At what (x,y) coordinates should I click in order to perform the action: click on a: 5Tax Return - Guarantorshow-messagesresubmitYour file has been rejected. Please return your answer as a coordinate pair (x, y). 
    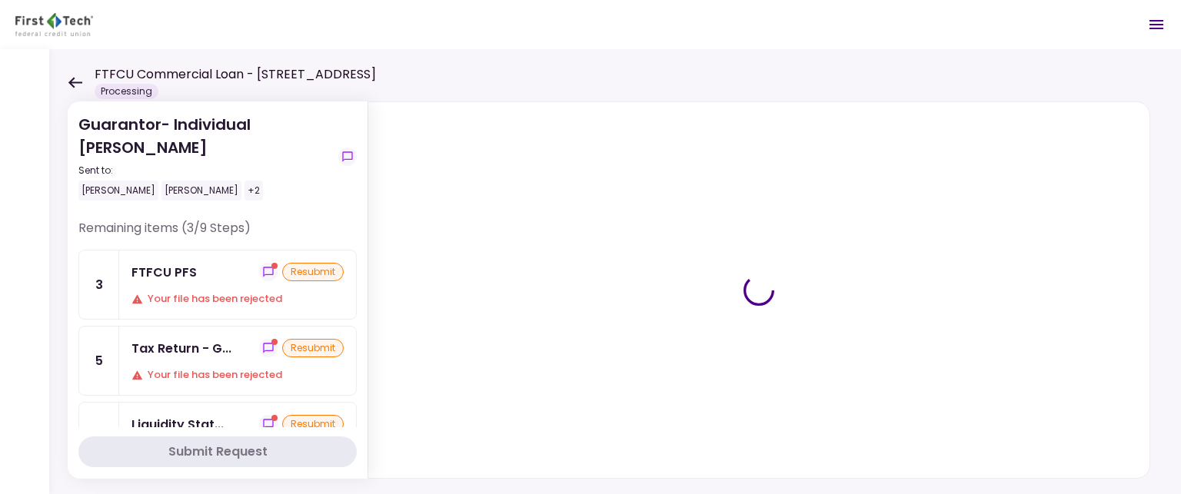
    Looking at the image, I should click on (218, 360).